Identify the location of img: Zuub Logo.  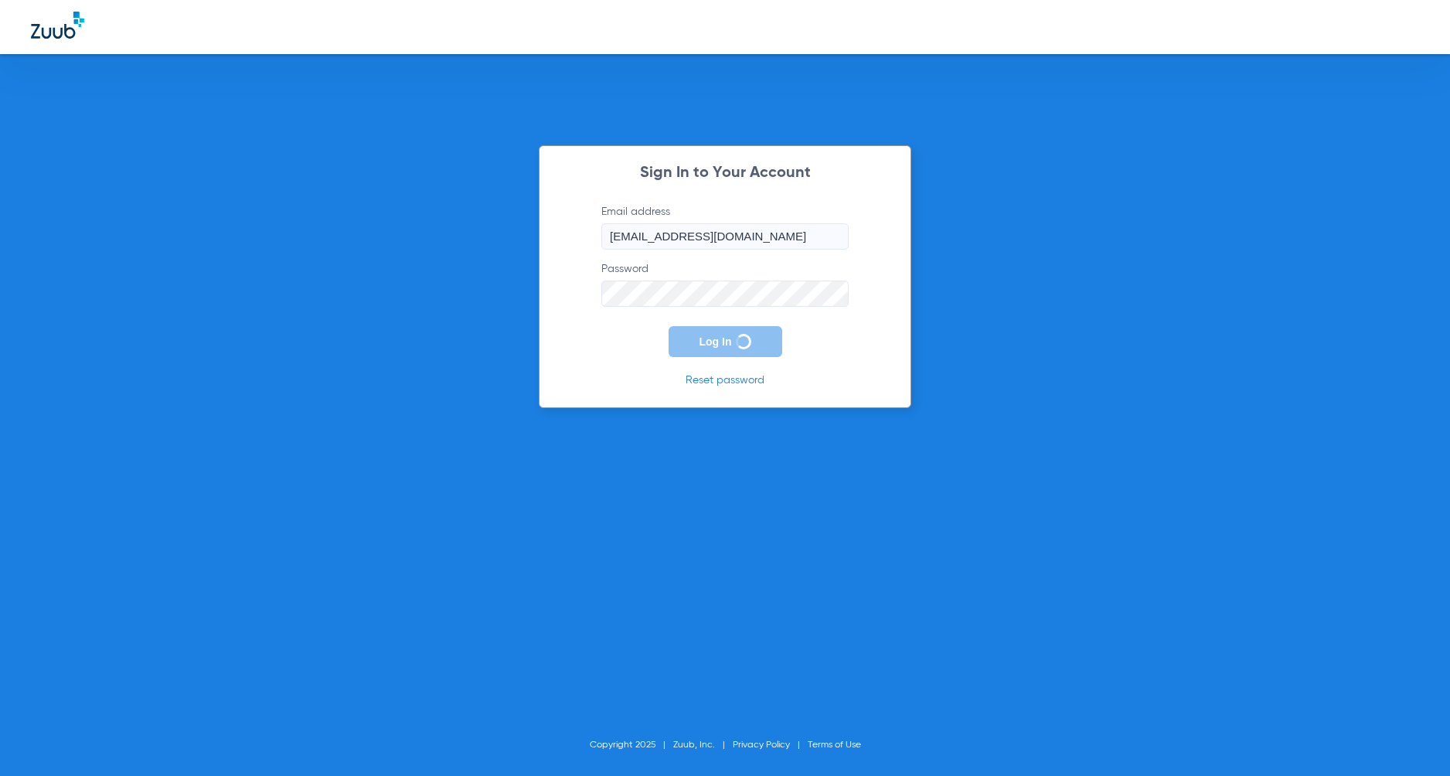
(57, 25).